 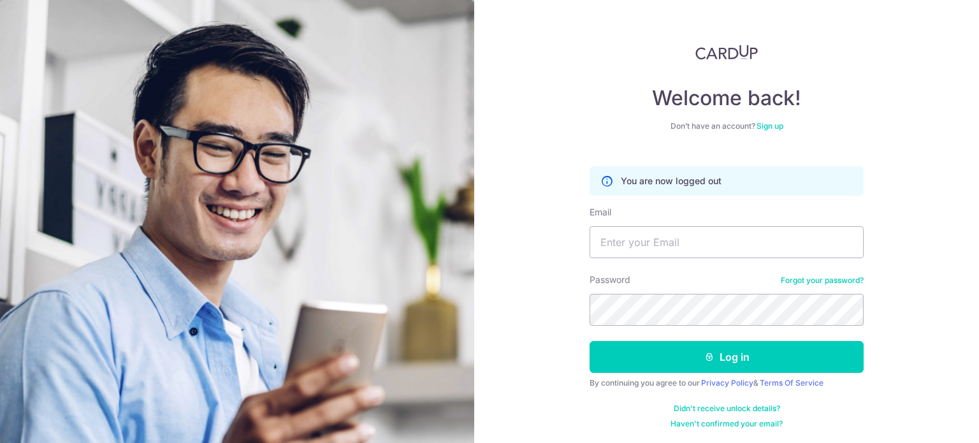 I want to click on div: Don’t have an account?, so click(x=727, y=126).